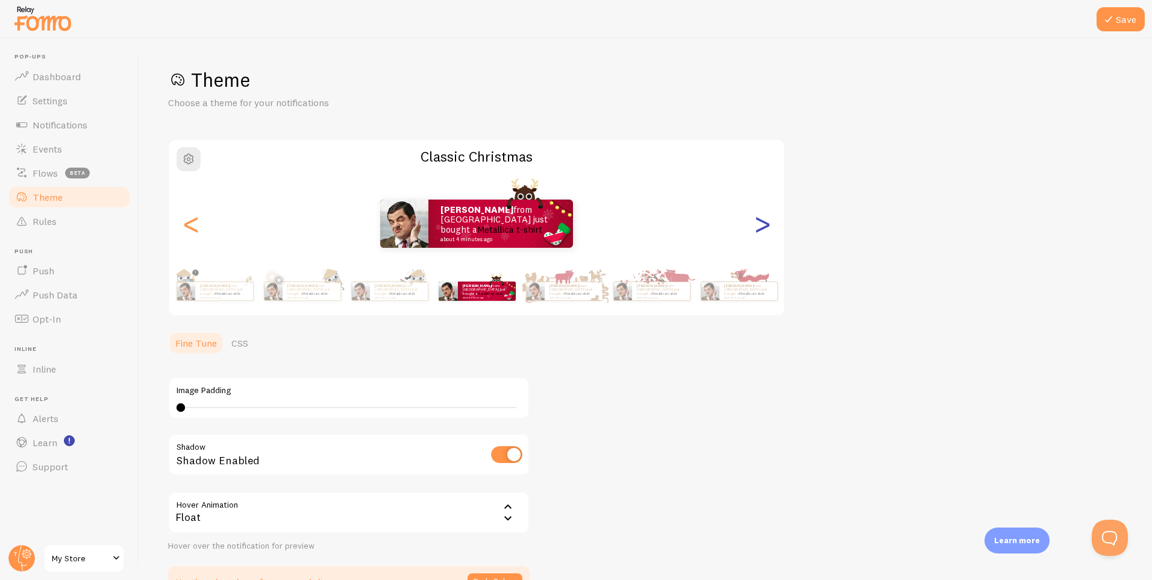  I want to click on img: fomo-relay-logo-orange.svg, so click(43, 18).